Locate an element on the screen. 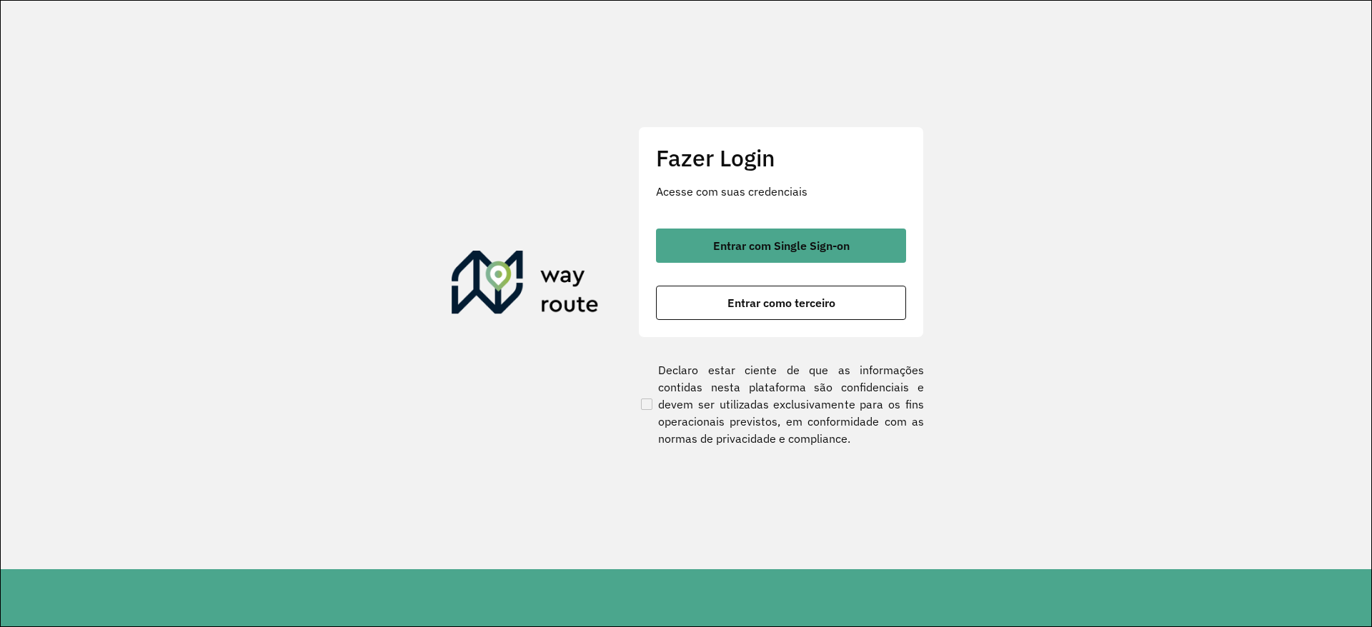  img: Roteirizador AmbevTech is located at coordinates (525, 285).